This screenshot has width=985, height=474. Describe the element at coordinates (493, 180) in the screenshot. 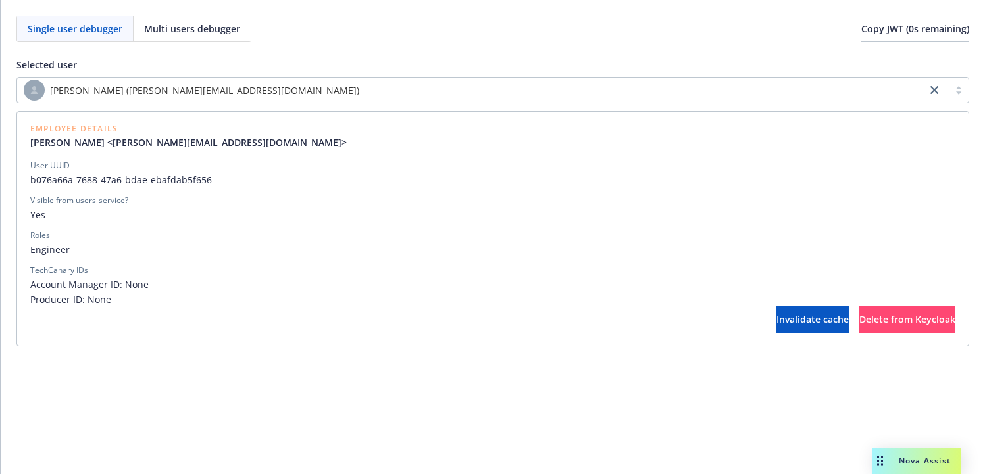

I see `span: b076a66a-7688-47a6-bdae-ebafdab5f656` at that location.